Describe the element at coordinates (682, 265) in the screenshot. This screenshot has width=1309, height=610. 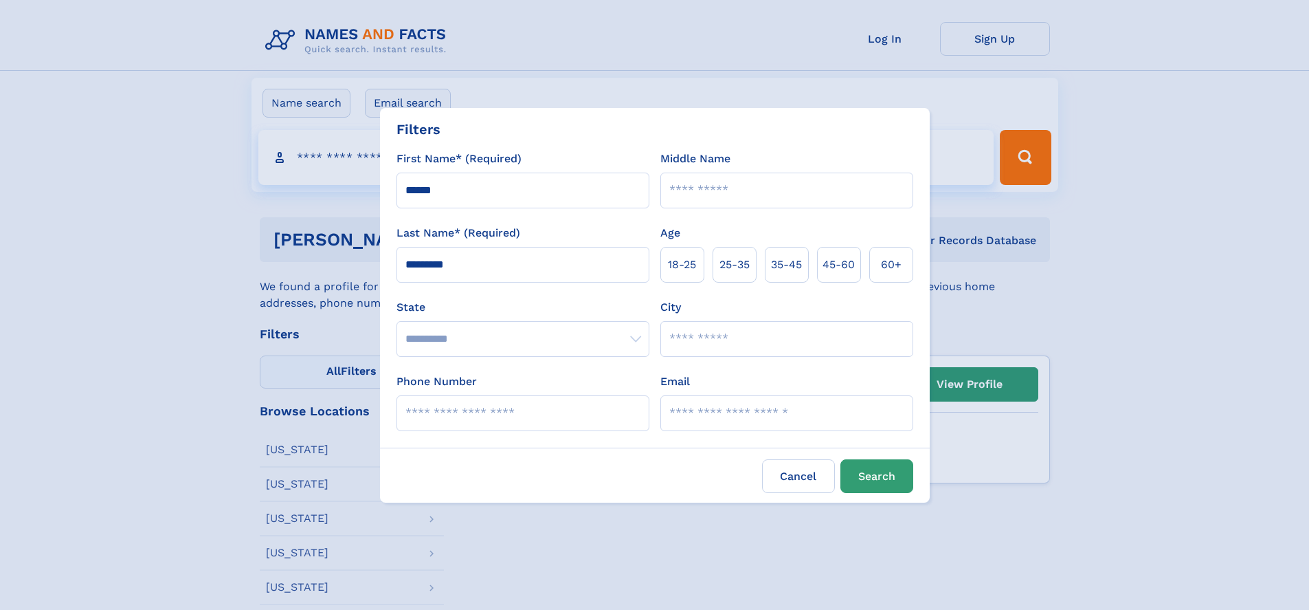
I see `span: 18‑25` at that location.